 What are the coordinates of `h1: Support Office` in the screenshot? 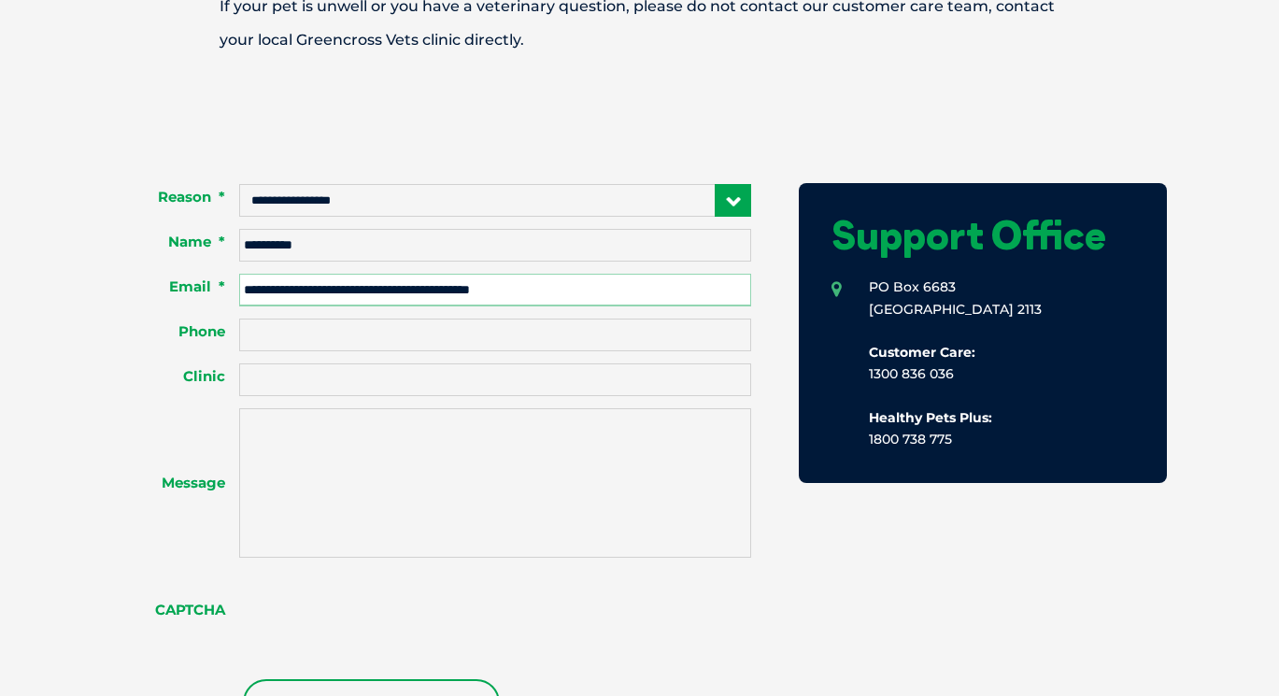 It's located at (983, 235).